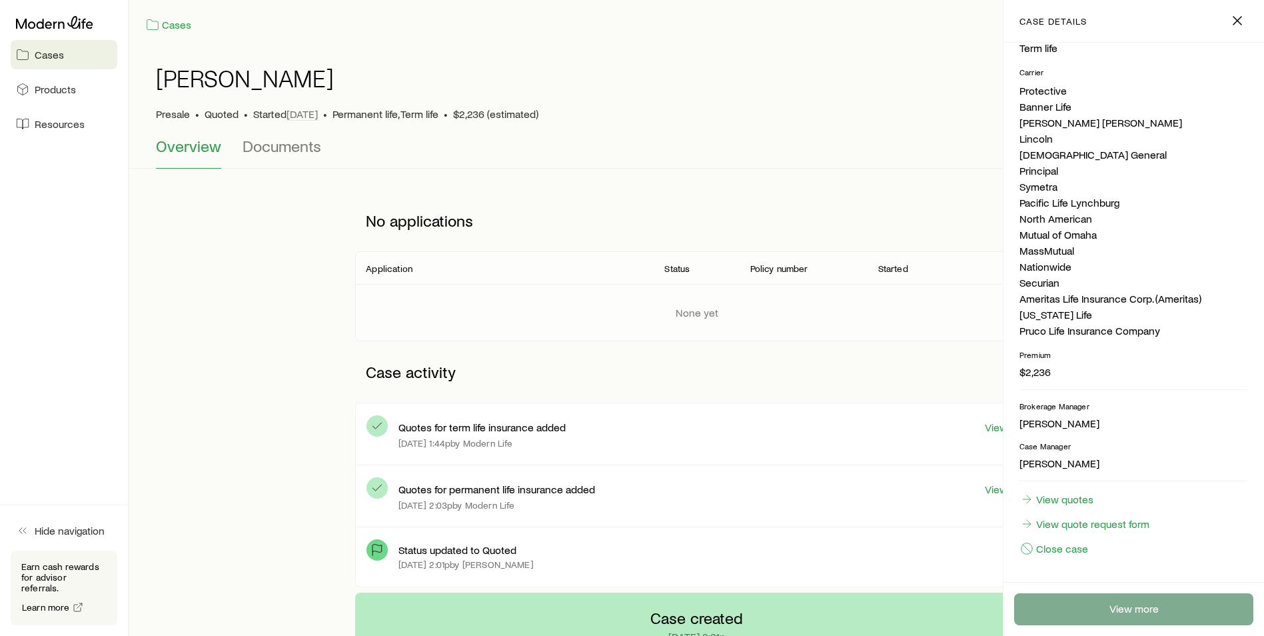  What do you see at coordinates (1133, 187) in the screenshot?
I see `li: Symetra` at bounding box center [1133, 187].